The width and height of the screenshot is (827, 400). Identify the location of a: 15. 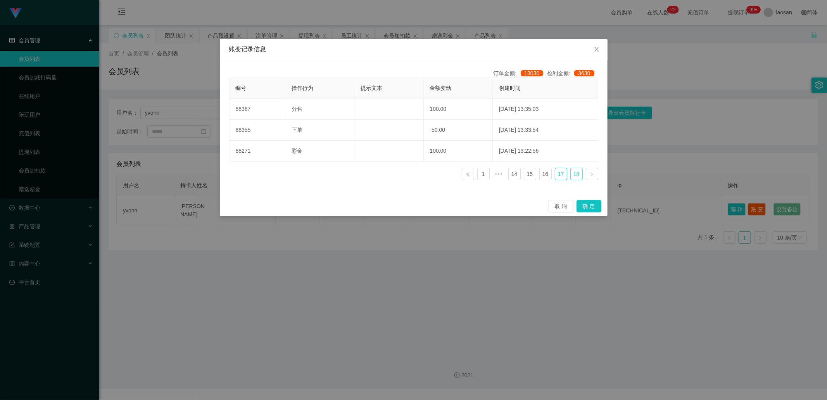
(530, 174).